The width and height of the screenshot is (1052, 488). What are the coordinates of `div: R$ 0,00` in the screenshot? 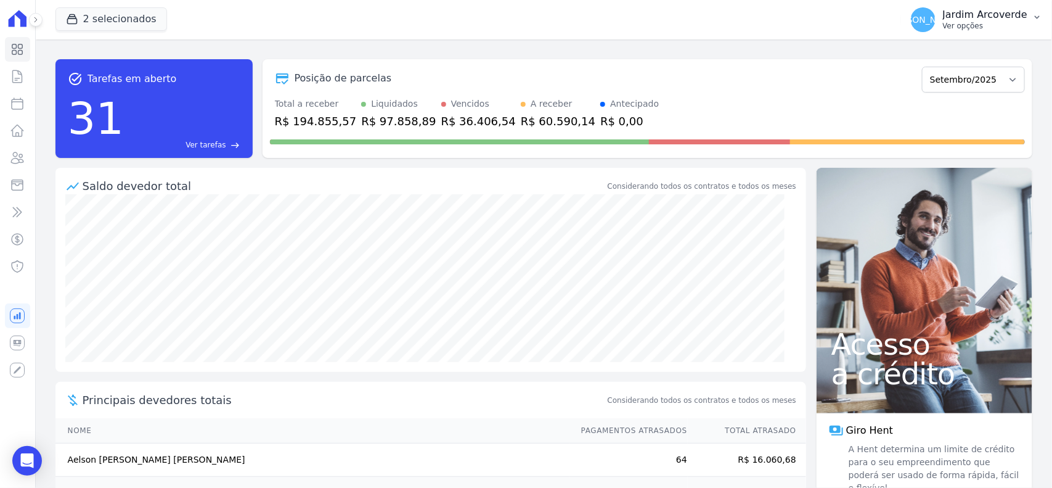 It's located at (629, 121).